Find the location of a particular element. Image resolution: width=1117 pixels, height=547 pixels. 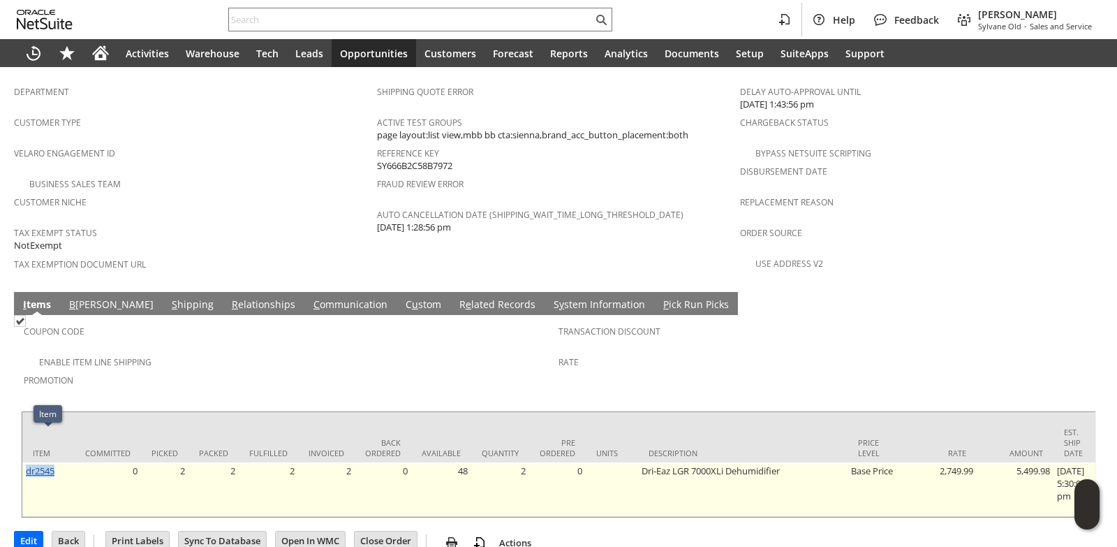

span: Reports is located at coordinates (569, 53).